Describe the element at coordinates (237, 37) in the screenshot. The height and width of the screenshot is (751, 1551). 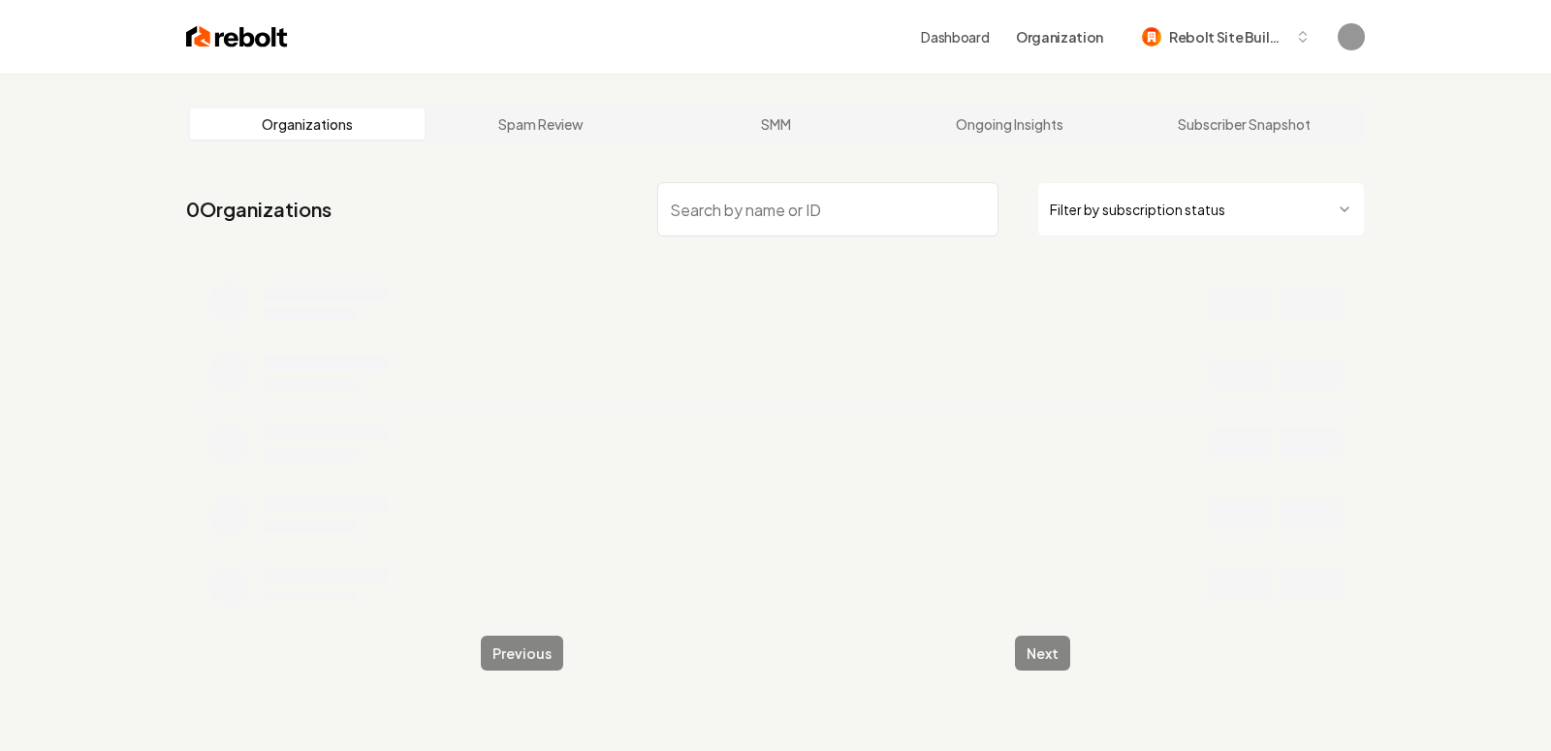
I see `img: Rebolt Logo` at that location.